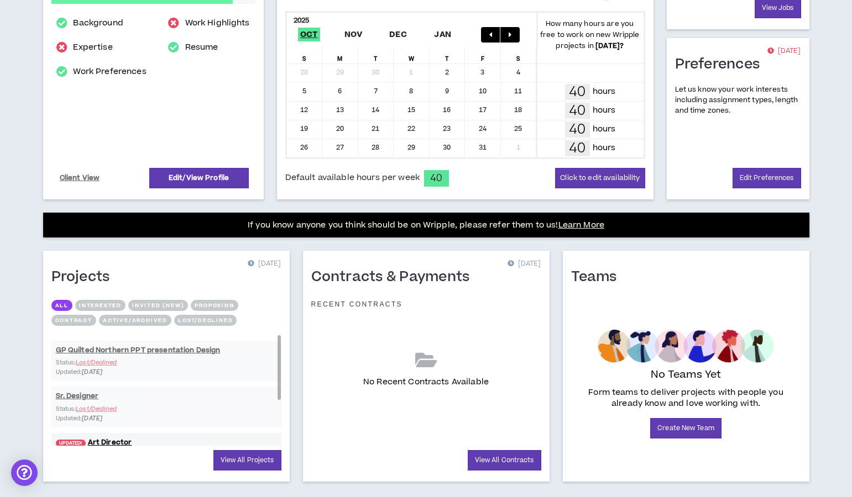  I want to click on b: 2025, so click(301, 20).